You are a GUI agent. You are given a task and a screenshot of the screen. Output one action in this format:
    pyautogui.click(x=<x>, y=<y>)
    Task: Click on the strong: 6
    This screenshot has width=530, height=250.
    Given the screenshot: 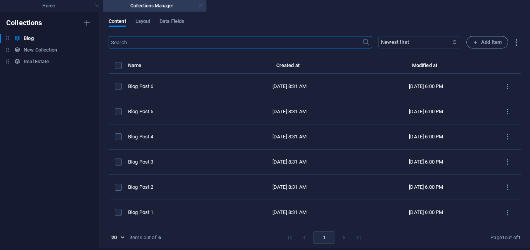 What is the action you would take?
    pyautogui.click(x=160, y=238)
    